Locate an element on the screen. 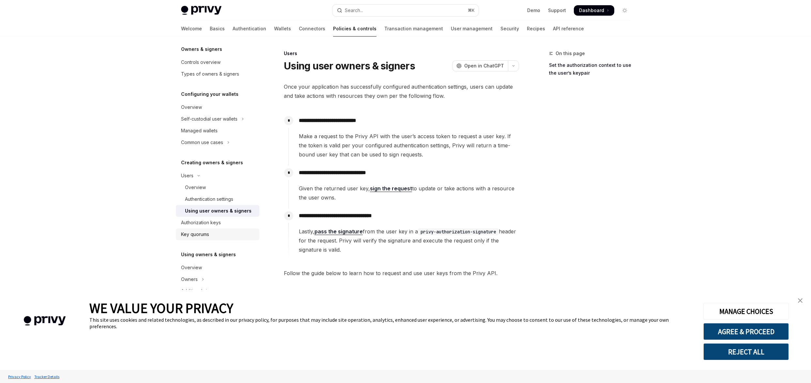 Image resolution: width=811 pixels, height=383 pixels. a: User management is located at coordinates (472, 29).